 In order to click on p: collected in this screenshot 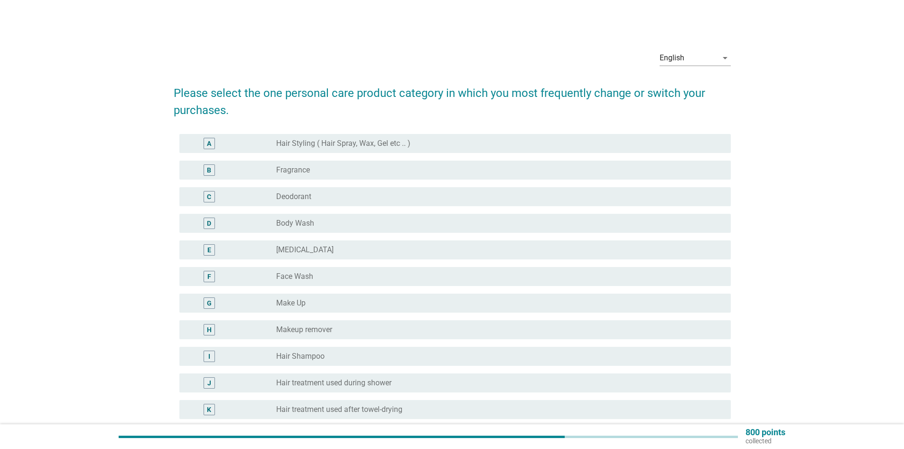, I will do `click(766, 440)`.